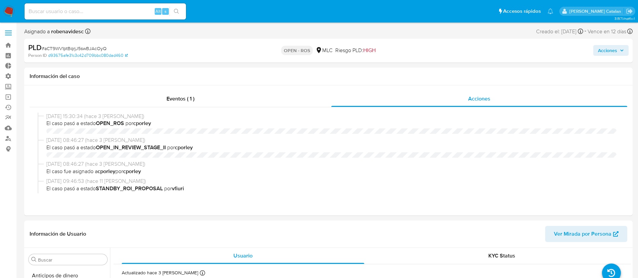 The image size is (638, 278). Describe the element at coordinates (180, 99) in the screenshot. I see `span: Eventos ( 1 )` at that location.